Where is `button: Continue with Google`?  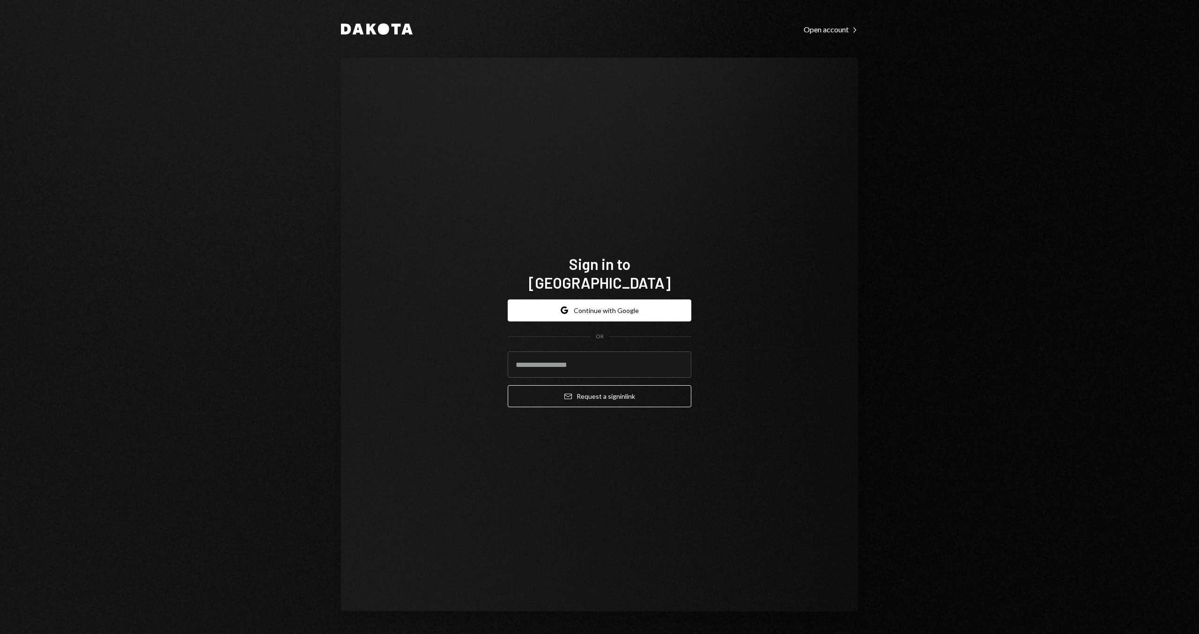 button: Continue with Google is located at coordinates (600, 310).